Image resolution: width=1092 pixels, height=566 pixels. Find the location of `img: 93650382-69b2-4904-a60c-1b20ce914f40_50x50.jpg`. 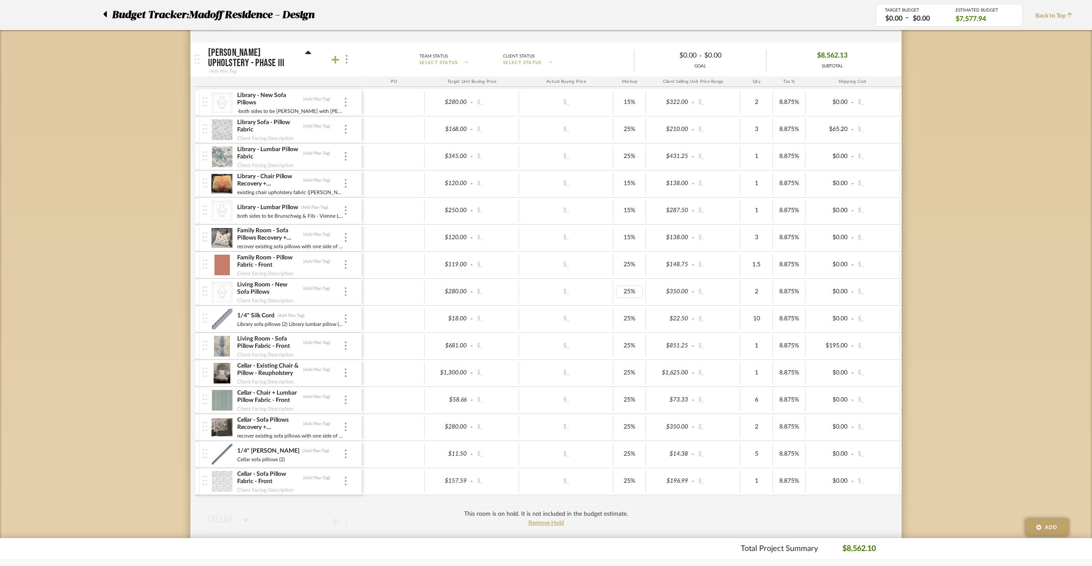

img: 93650382-69b2-4904-a60c-1b20ce914f40_50x50.jpg is located at coordinates (222, 238).